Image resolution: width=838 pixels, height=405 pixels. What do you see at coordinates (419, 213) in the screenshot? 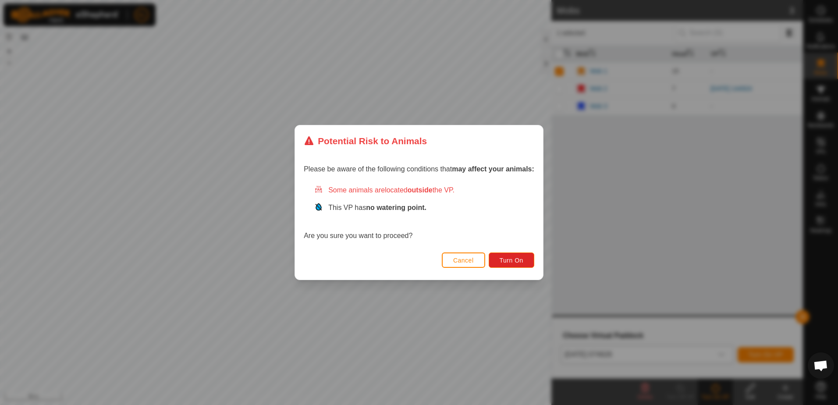
I see `div: Are you sure you want to proceed?` at bounding box center [419, 213].